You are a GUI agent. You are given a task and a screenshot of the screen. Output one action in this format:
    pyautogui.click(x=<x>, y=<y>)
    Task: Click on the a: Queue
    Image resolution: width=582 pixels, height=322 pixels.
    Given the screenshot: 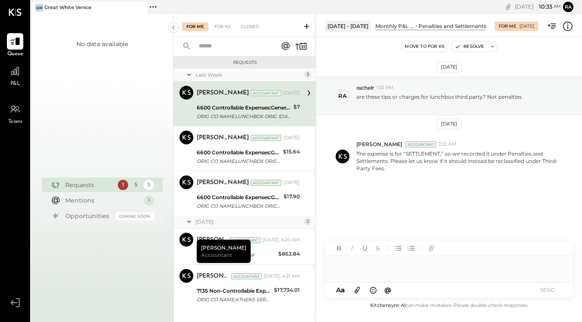 What is the action you would take?
    pyautogui.click(x=15, y=46)
    